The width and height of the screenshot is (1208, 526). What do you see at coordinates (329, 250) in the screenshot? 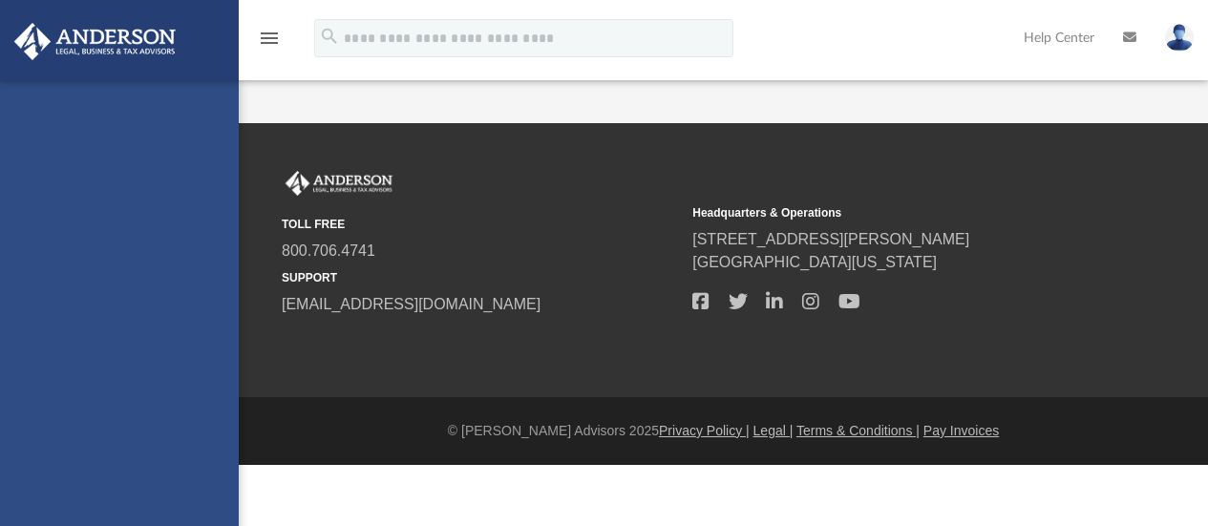
I see `a: 800.706.4741` at bounding box center [329, 250].